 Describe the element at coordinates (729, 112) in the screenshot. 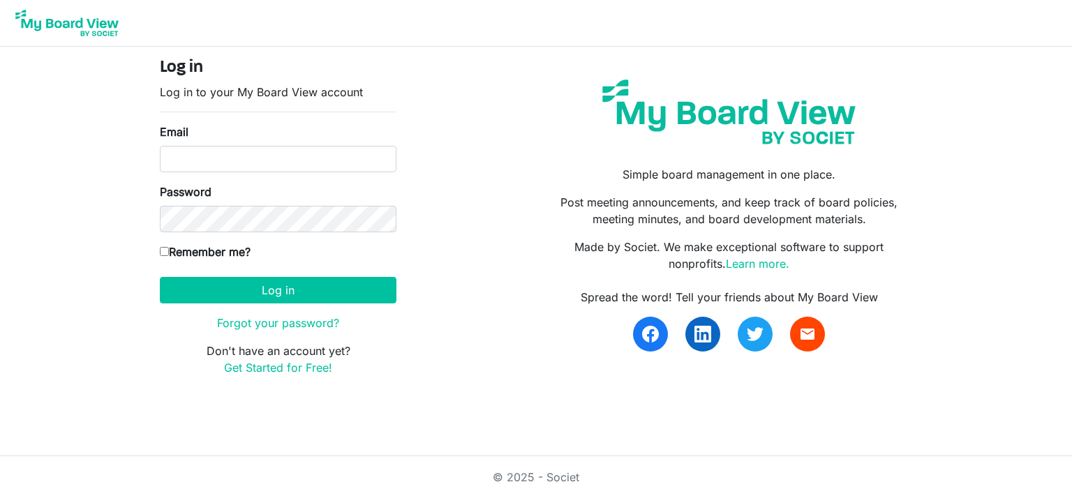

I see `img: my-board-view-societ.svg` at that location.